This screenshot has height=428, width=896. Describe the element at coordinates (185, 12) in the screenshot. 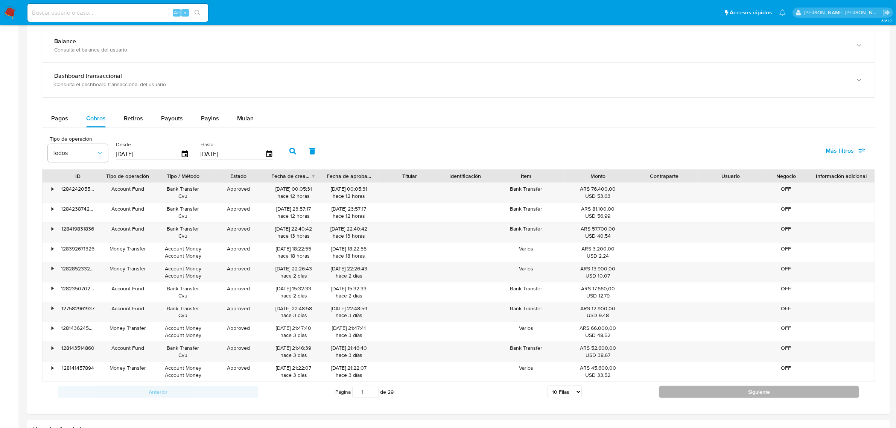

I see `span: s` at that location.